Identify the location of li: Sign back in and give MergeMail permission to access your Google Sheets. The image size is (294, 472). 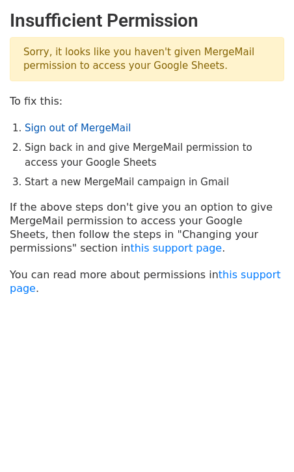
(154, 155).